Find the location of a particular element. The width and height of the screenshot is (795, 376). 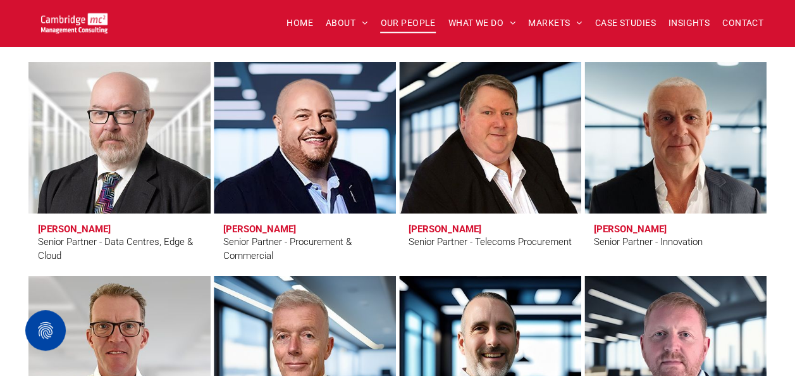

a: CONTACT is located at coordinates (743, 23).